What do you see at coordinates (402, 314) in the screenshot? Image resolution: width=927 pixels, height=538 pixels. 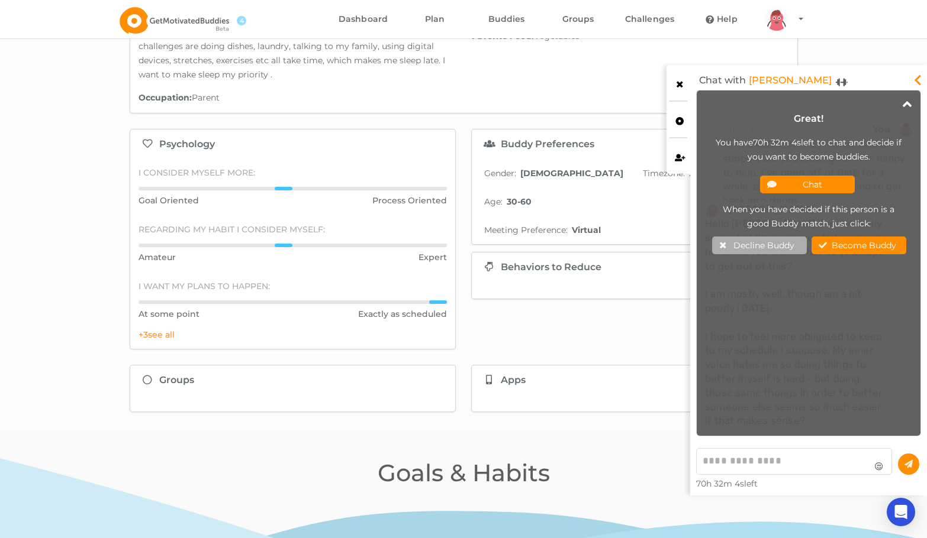 I see `span: Exactly as scheduled` at bounding box center [402, 314].